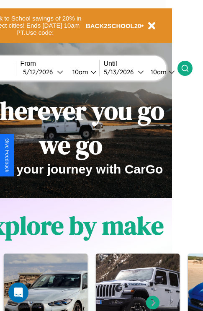 This screenshot has height=311, width=203. I want to click on div: Open Intercom Messenger, so click(18, 292).